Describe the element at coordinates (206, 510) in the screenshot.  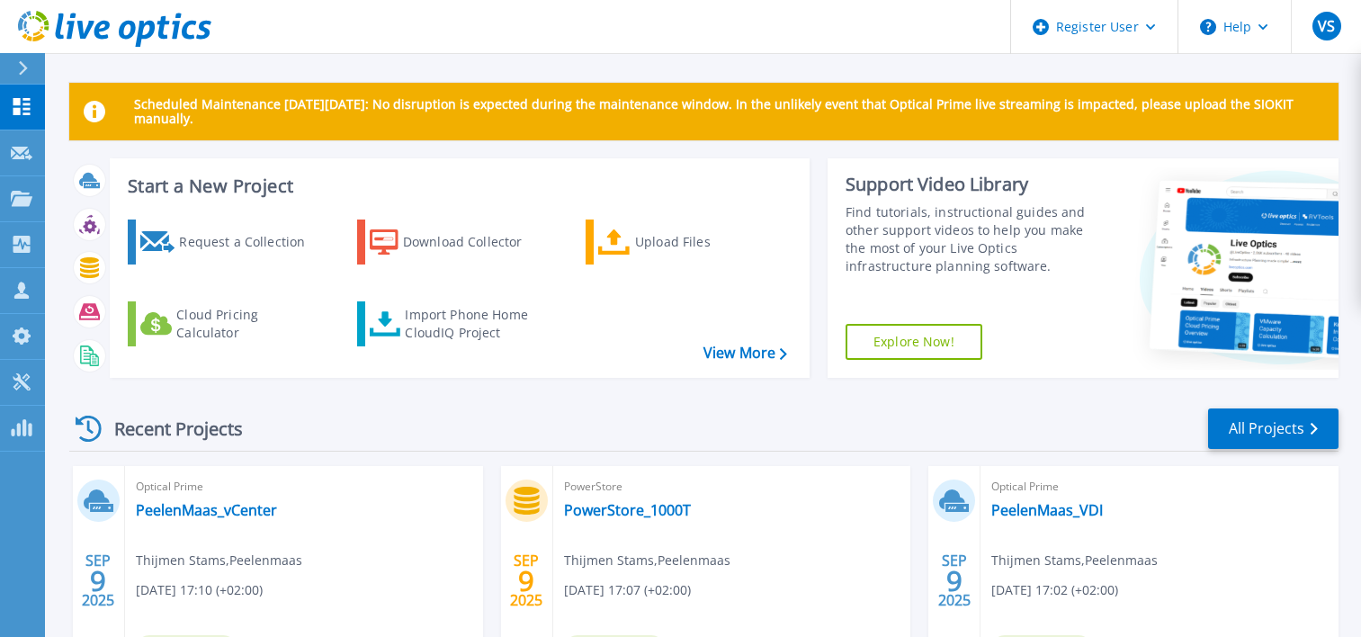
I see `a: PeelenMaas_vCenter` at that location.